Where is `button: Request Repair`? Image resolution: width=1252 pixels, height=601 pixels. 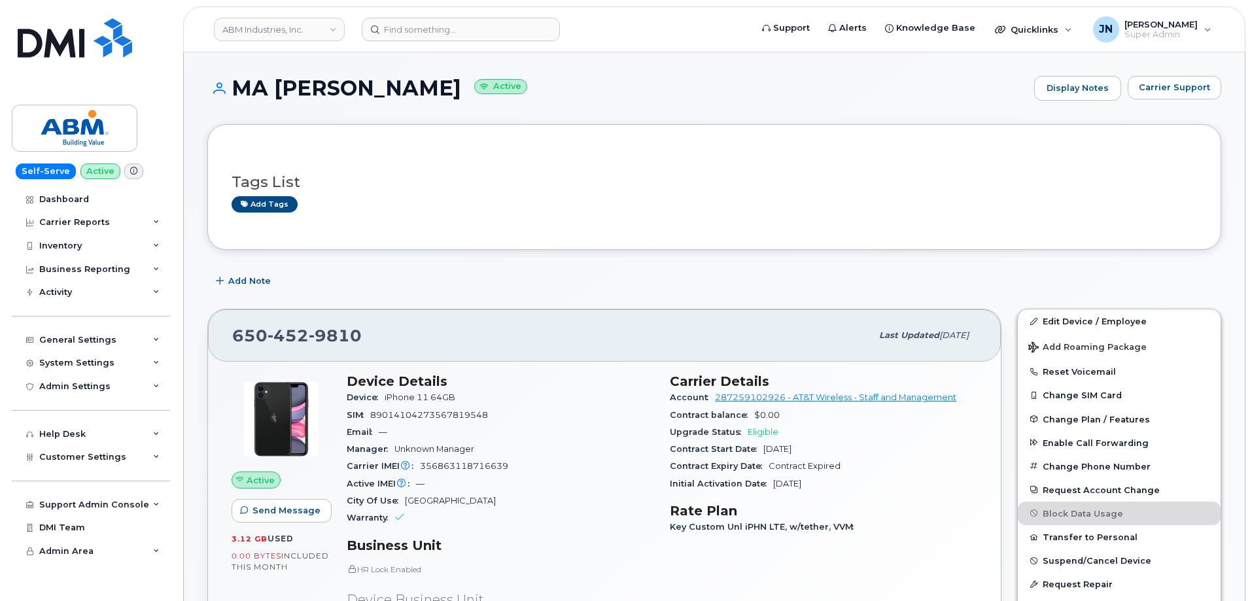
button: Request Repair is located at coordinates (1119, 584).